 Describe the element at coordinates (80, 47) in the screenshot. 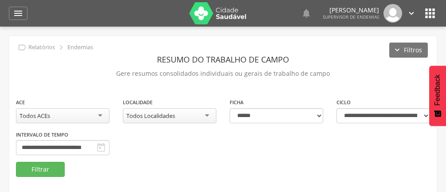

I see `p: Endemias` at that location.